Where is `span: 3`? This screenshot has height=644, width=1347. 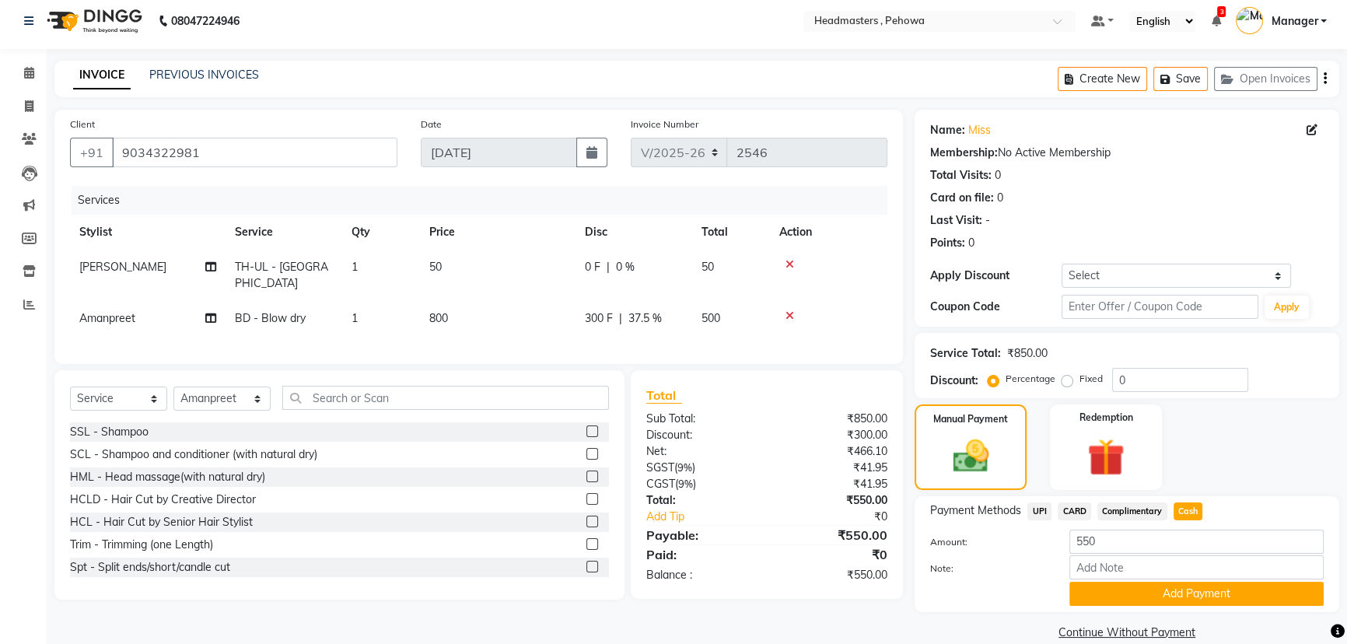
span: 3 is located at coordinates (1221, 12).